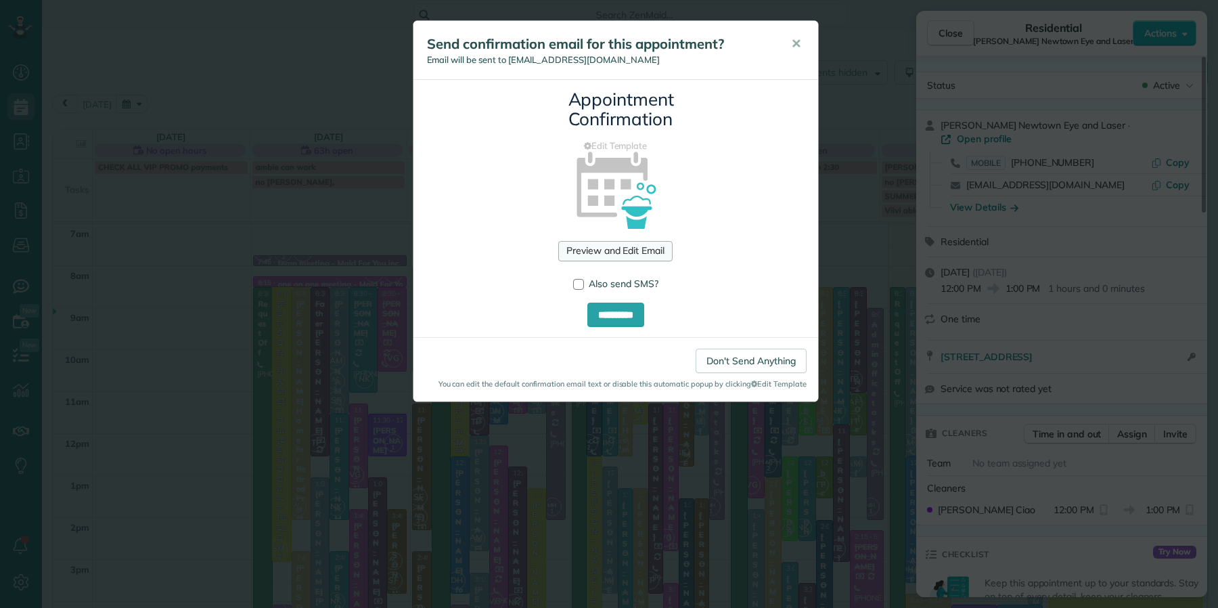  Describe the element at coordinates (616, 145) in the screenshot. I see `a: Edit Template` at that location.